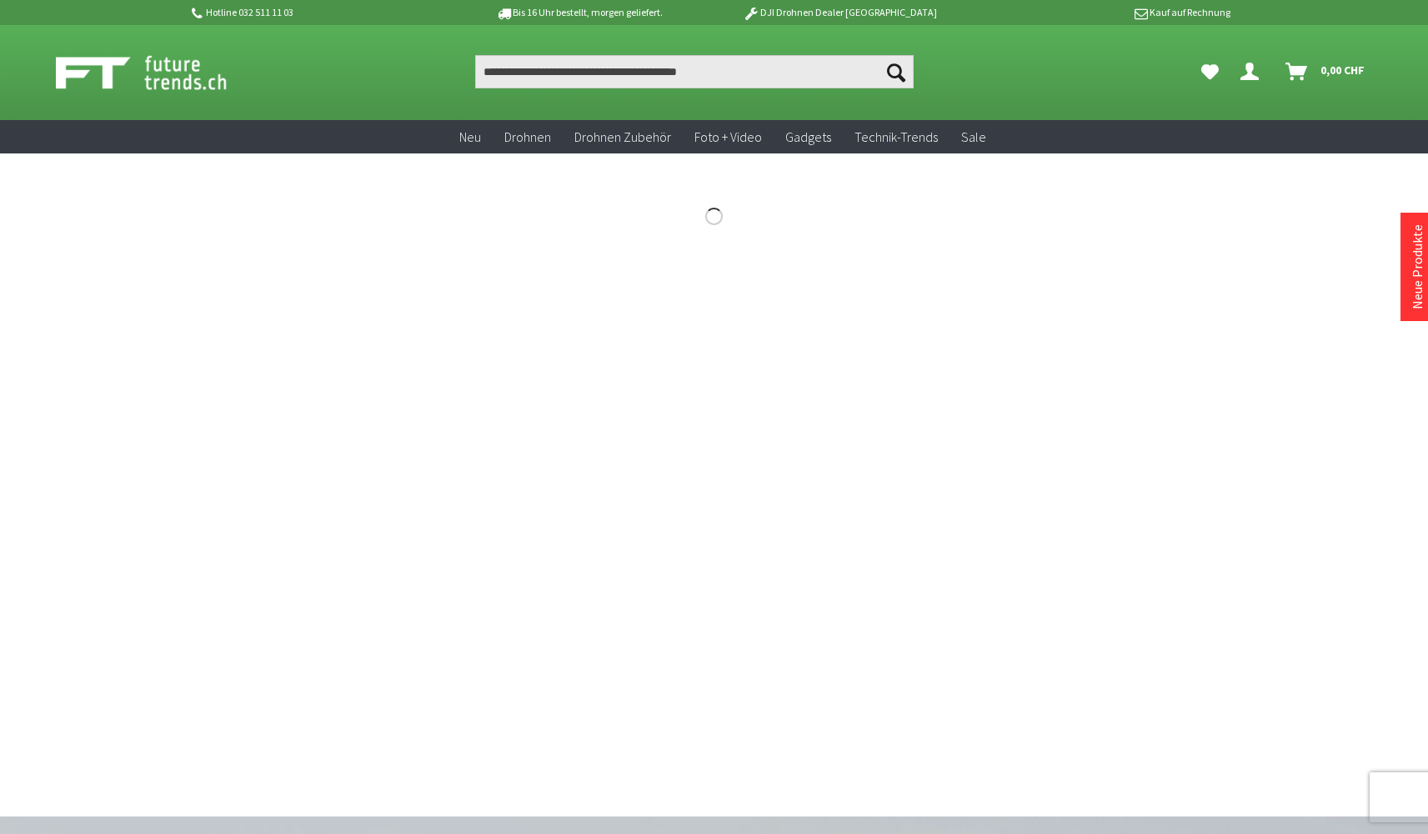 This screenshot has height=834, width=1428. I want to click on p: Kauf auf Rechnung, so click(1100, 13).